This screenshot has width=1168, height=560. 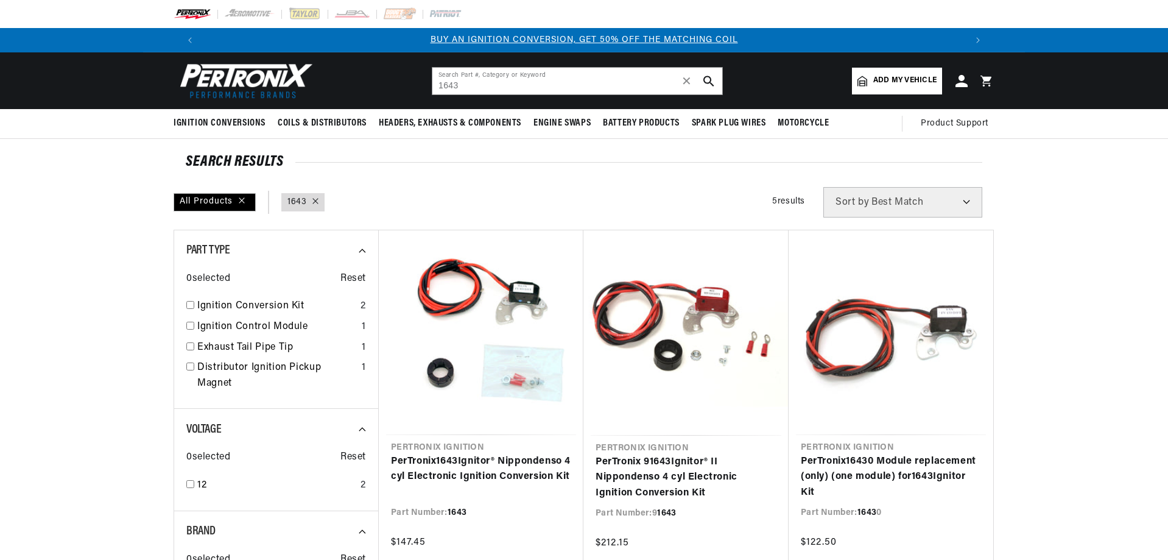 What do you see at coordinates (584, 40) in the screenshot?
I see `slideshow-component: Translation missing: en.sections.announcements.announcement_bar` at bounding box center [584, 40].